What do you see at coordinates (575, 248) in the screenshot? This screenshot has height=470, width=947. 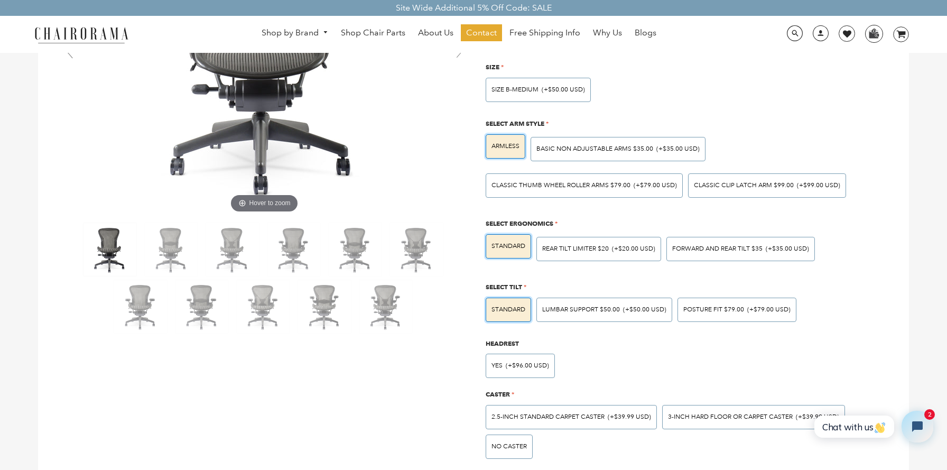 I see `span: Rear Tilt Limiter $20` at bounding box center [575, 248].